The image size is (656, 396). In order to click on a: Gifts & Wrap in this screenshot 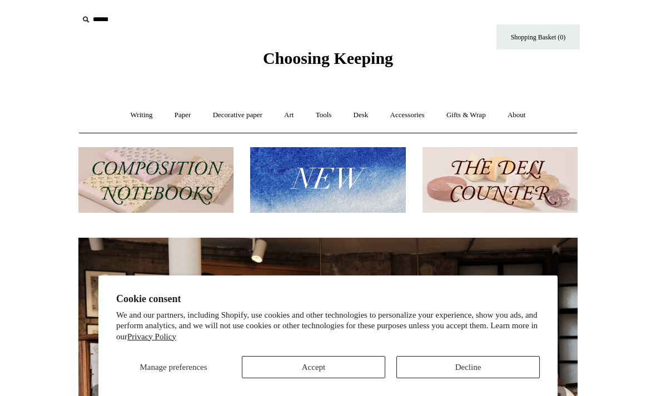, I will do `click(466, 115)`.